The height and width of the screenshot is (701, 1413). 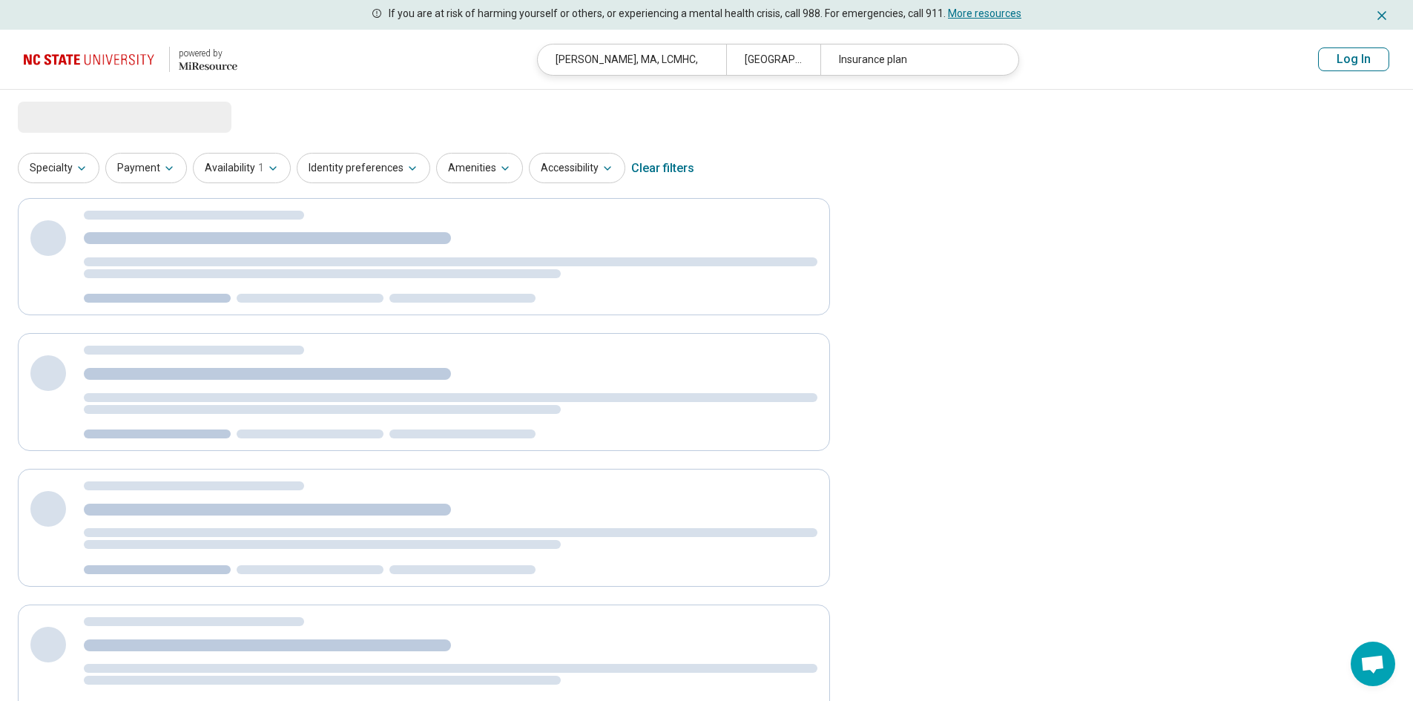 I want to click on button: Availability1, so click(x=242, y=168).